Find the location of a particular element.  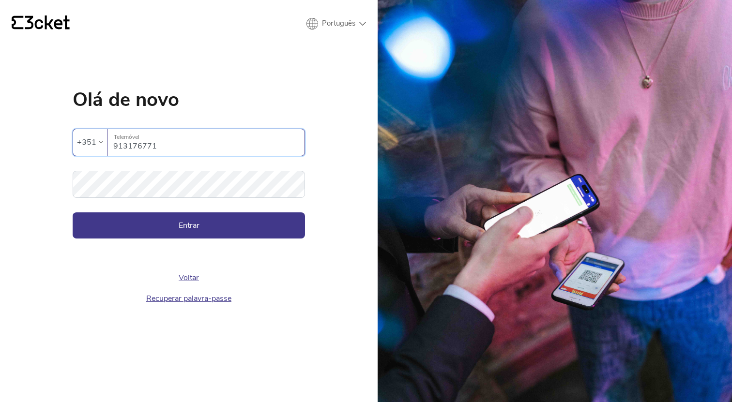

div: +351 is located at coordinates (87, 142).